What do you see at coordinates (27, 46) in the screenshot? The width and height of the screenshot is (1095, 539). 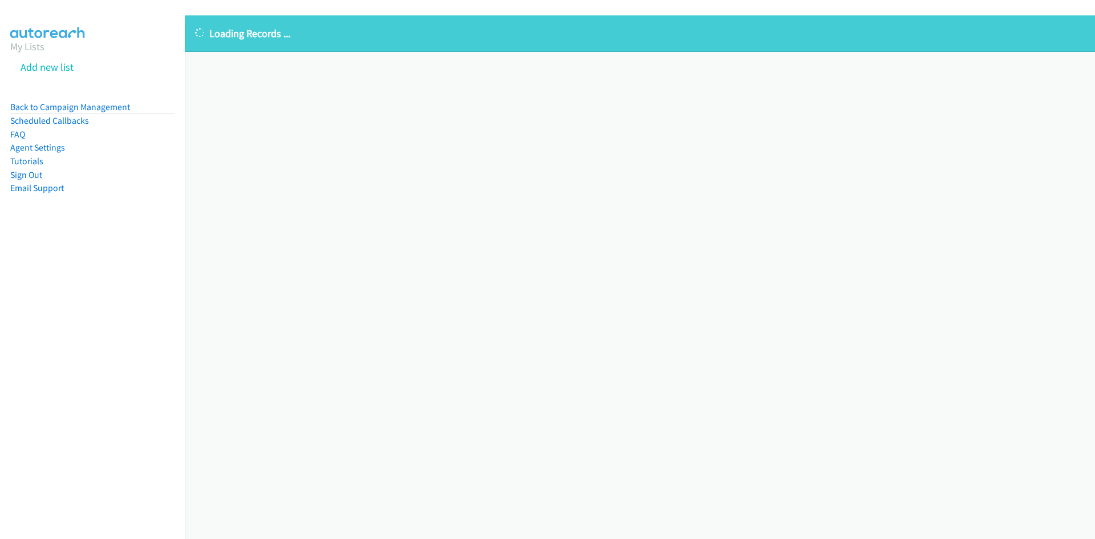 I see `a: My Lists` at bounding box center [27, 46].